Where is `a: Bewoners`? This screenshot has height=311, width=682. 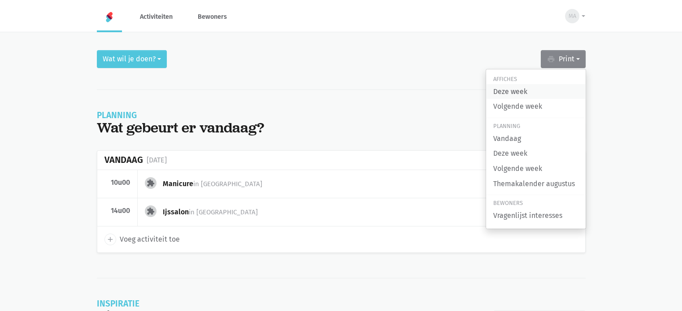
a: Bewoners is located at coordinates (212, 17).